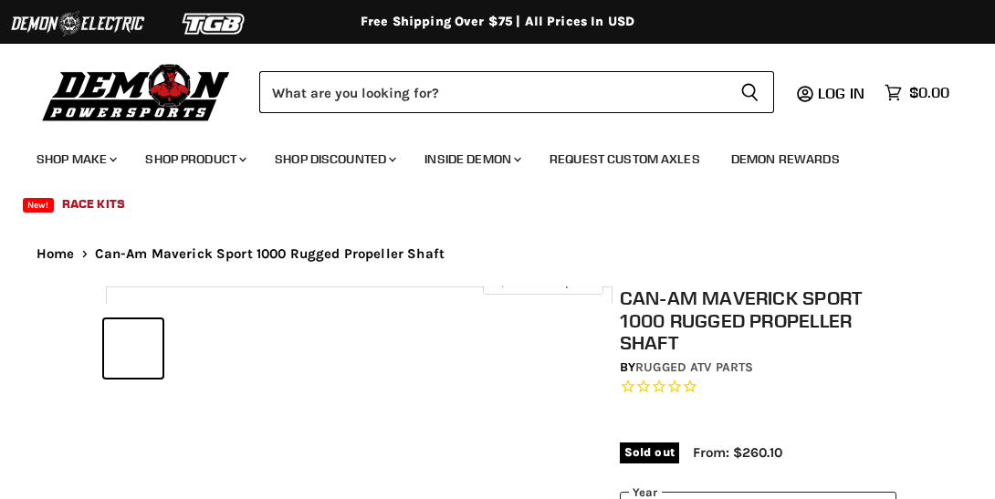 The image size is (995, 499). I want to click on span: Rated 0.0 out of 5 stars 0 reviews, so click(758, 387).